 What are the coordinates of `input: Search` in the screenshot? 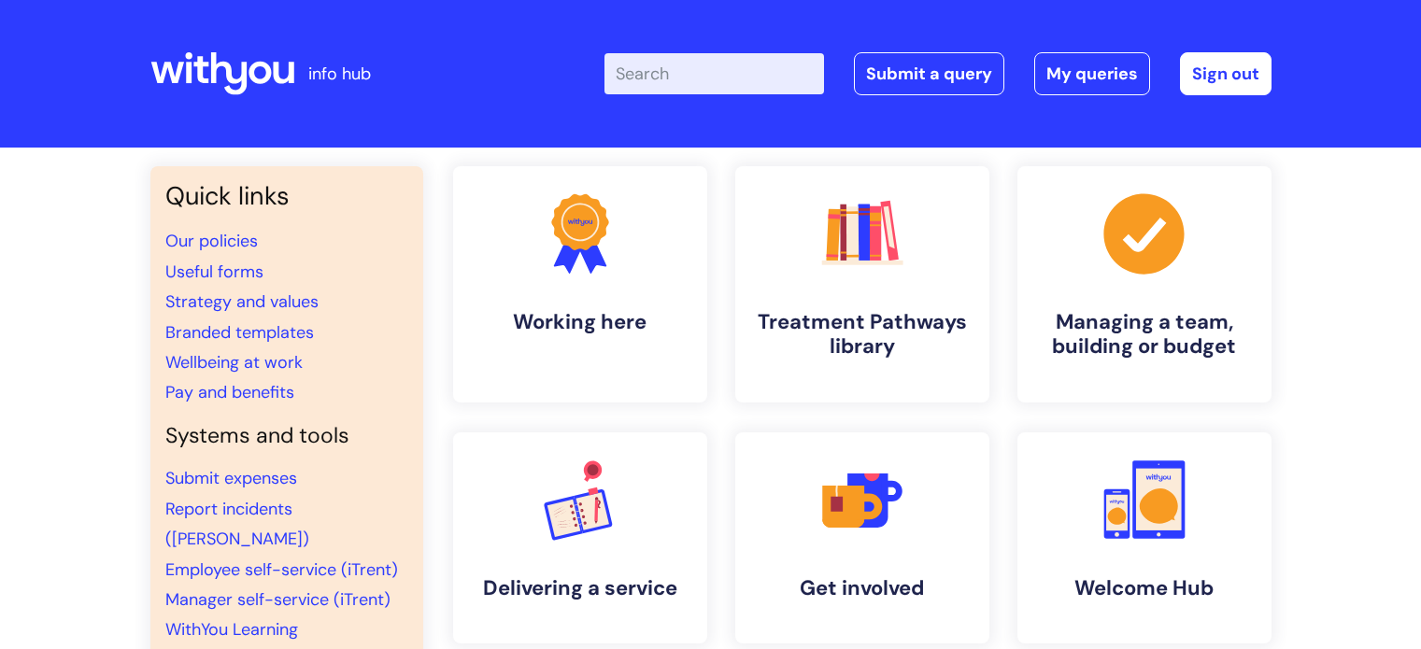 It's located at (714, 74).